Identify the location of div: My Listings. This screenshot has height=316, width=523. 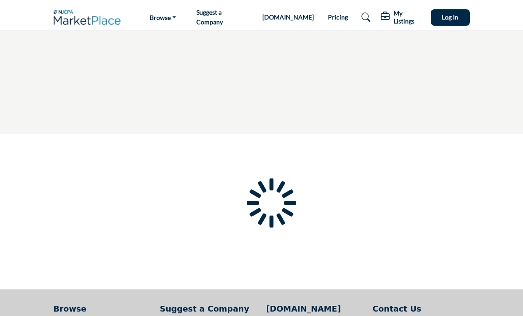
(403, 17).